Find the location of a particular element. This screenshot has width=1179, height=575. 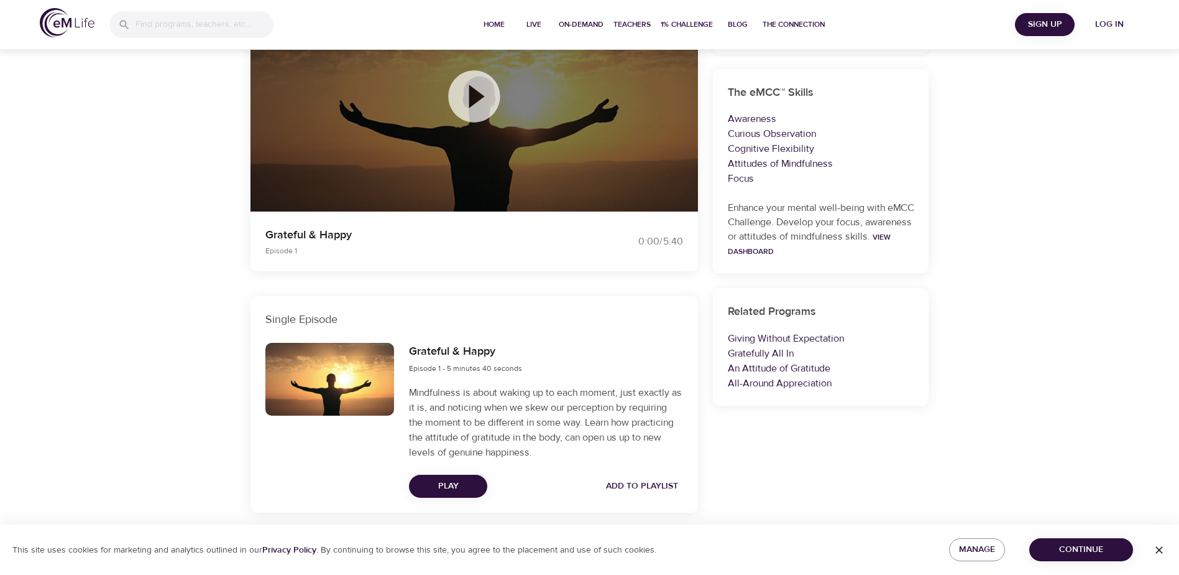

p: Mindfulness is about waking up to each moment, just exactly as it is, and noticing when we skew o... is located at coordinates (546, 422).